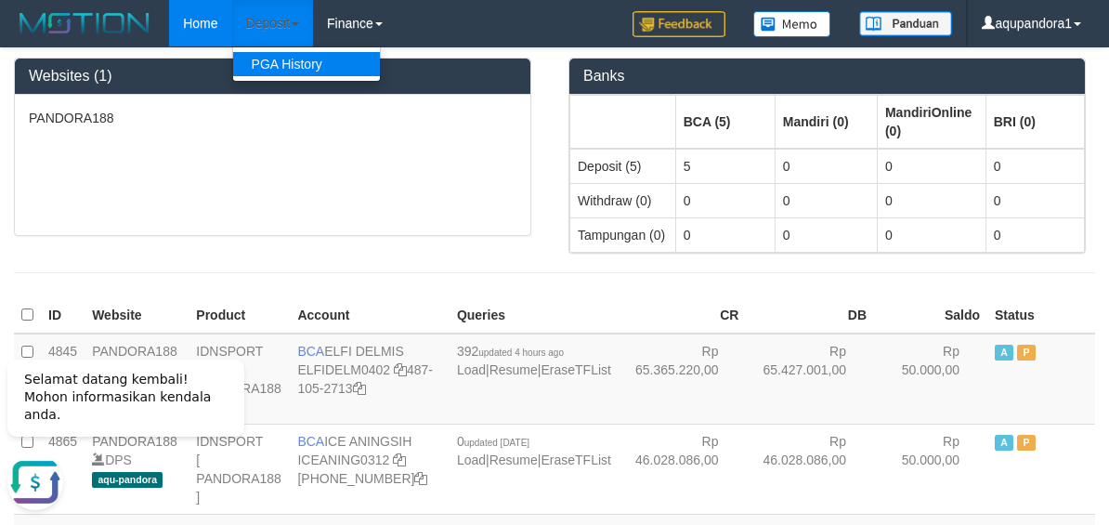 The image size is (1109, 525). I want to click on td: Tampungan (0), so click(623, 234).